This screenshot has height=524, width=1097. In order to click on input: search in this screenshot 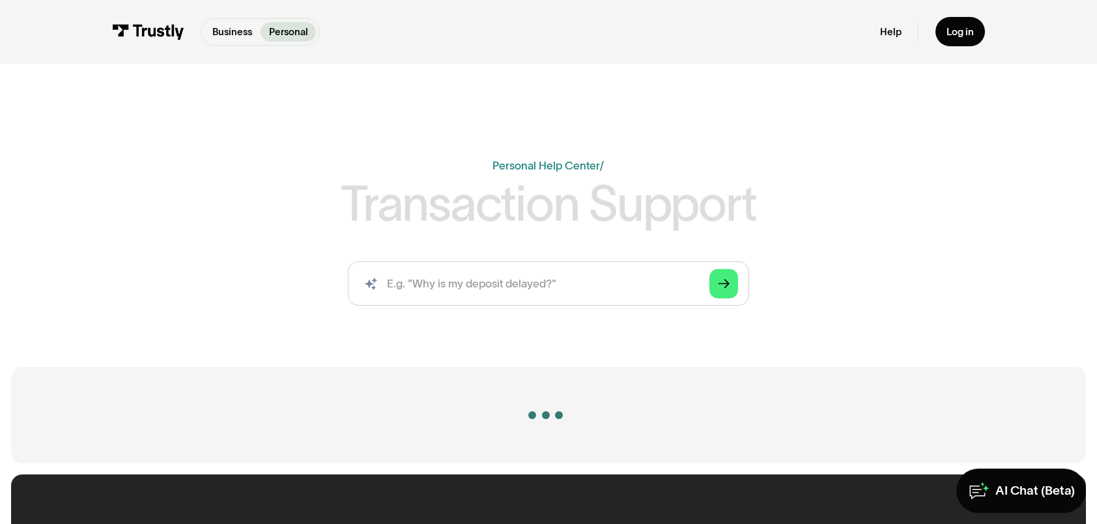, I will do `click(549, 283)`.